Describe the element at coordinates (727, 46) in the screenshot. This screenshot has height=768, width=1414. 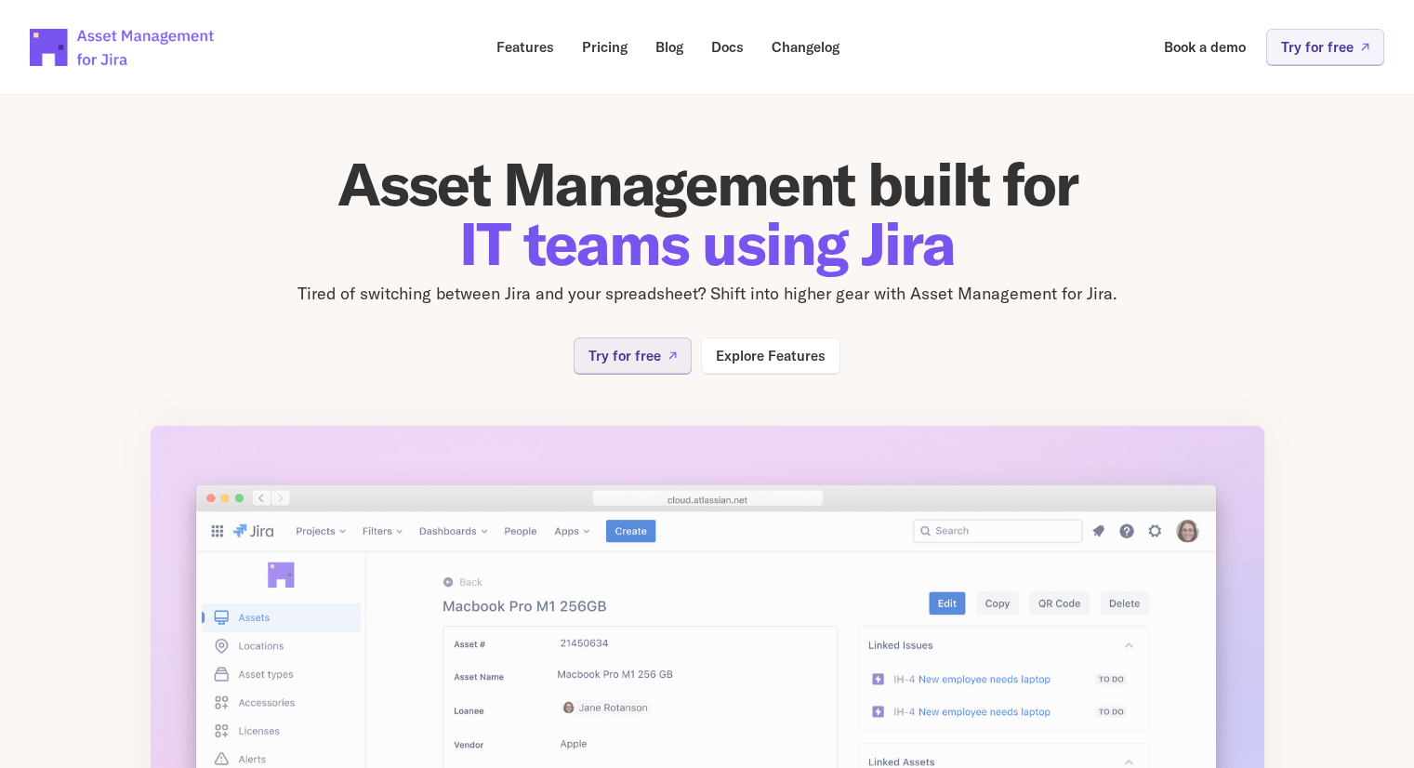
I see `p: Docs` at that location.